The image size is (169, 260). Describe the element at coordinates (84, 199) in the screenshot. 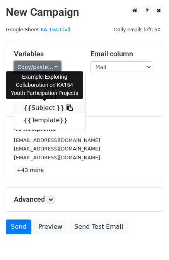

I see `h5: Advanced` at that location.